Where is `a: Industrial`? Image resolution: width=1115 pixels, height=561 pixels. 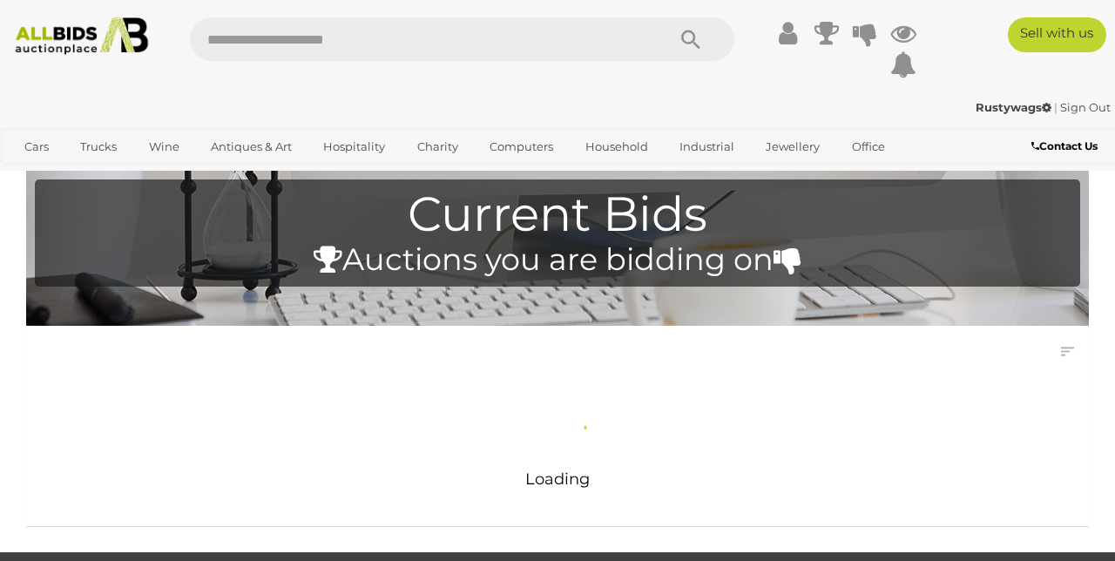
a: Industrial is located at coordinates (707, 146).